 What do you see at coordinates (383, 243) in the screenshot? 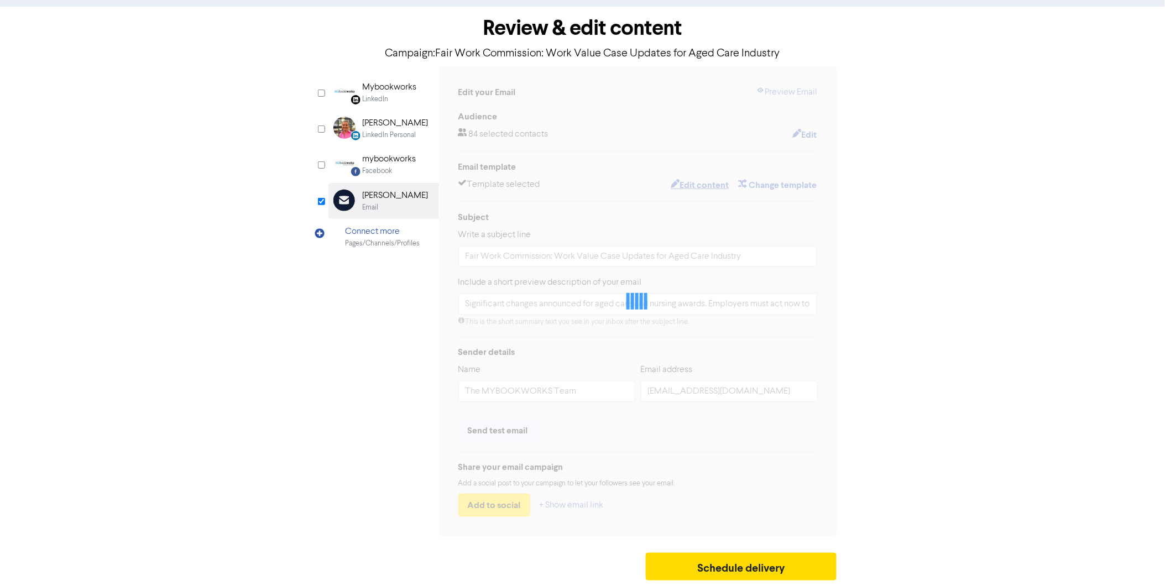
I see `div: Pages/Channels/Profiles` at bounding box center [383, 243].